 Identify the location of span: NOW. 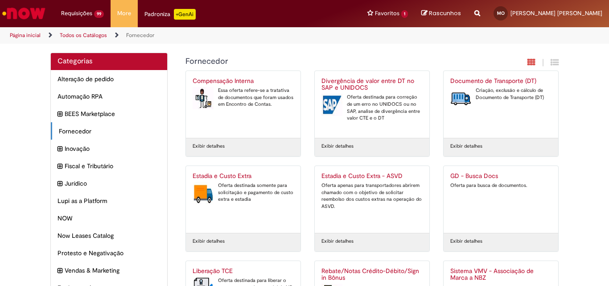
(109, 218).